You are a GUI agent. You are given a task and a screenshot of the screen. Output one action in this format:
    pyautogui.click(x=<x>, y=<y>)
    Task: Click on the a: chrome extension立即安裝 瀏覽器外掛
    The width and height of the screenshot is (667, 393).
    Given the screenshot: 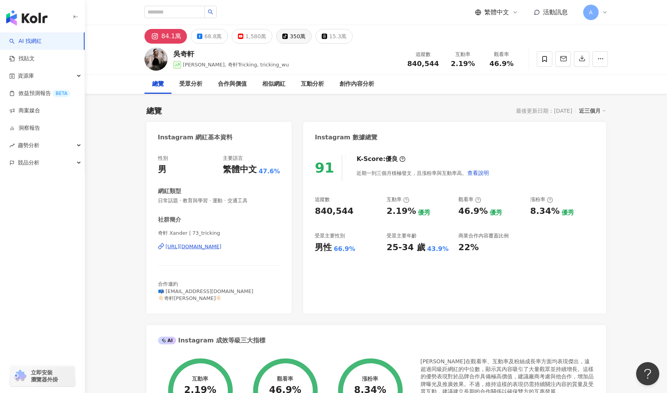 What is the action you would take?
    pyautogui.click(x=43, y=376)
    